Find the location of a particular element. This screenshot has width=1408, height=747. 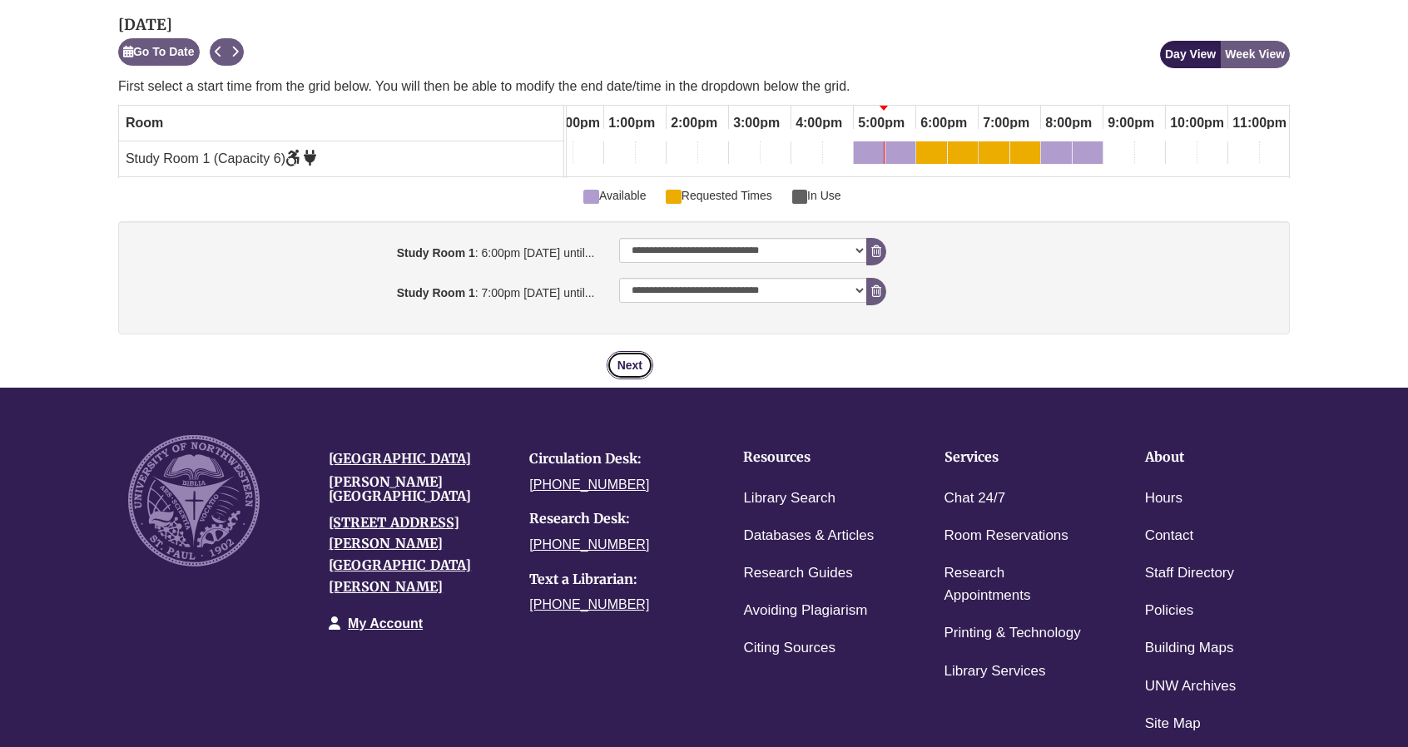

span: 6:00pm is located at coordinates (944, 123).